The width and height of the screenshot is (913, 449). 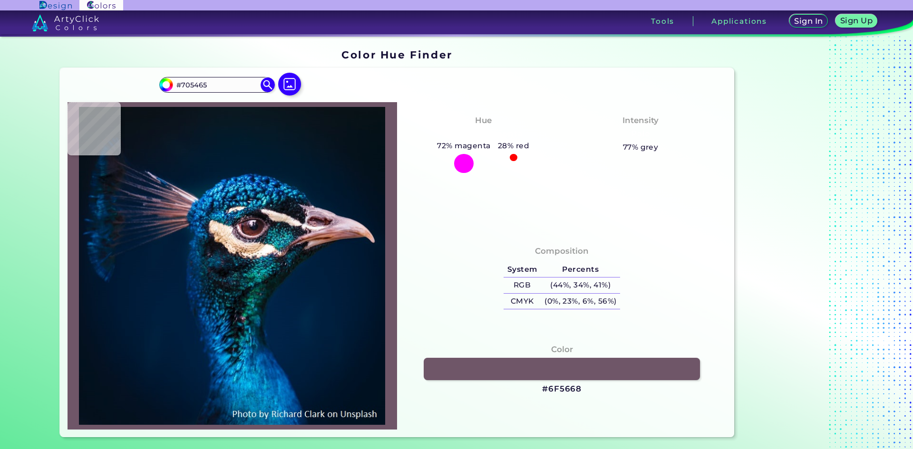 I want to click on h1: Color Hue Finder, so click(x=396, y=55).